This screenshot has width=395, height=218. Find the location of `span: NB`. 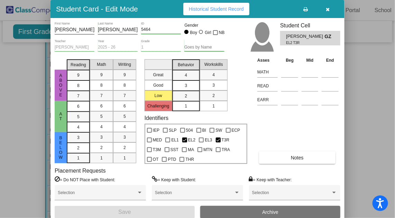

span: NB is located at coordinates (222, 33).